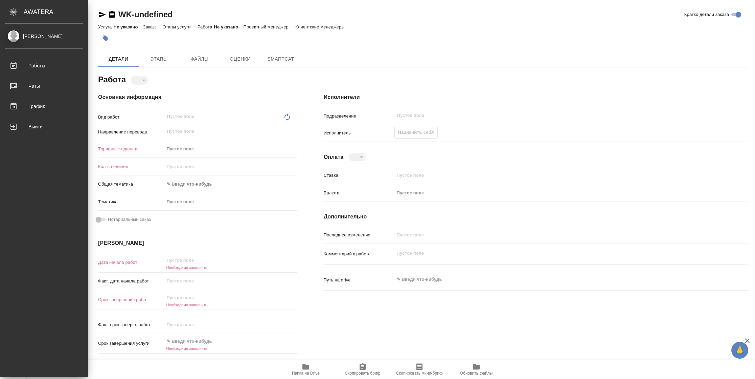 This screenshot has width=755, height=379. What do you see at coordinates (197, 97) in the screenshot?
I see `h4: Основная информация` at bounding box center [197, 97].